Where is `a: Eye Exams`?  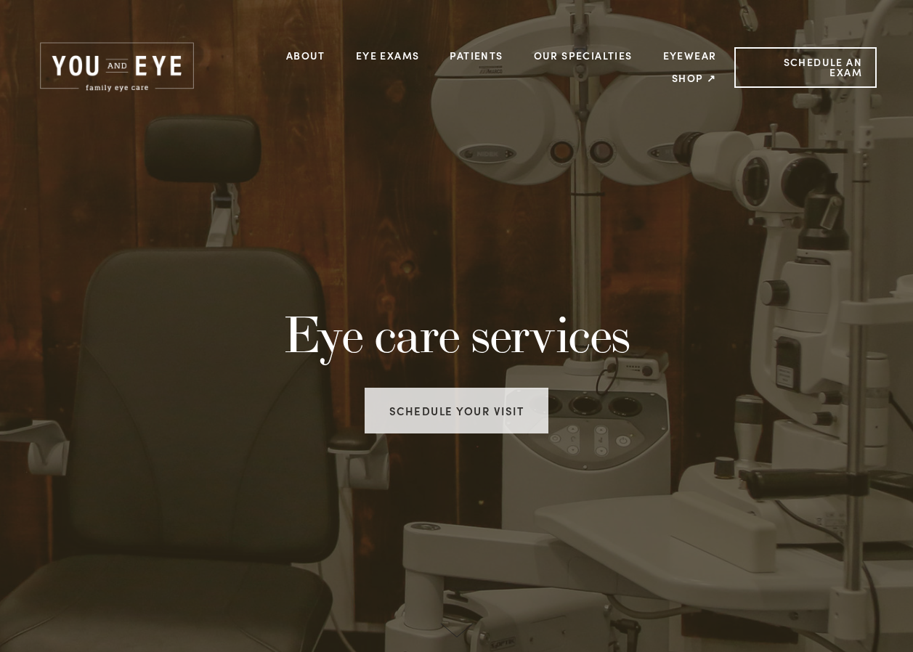
a: Eye Exams is located at coordinates (388, 55).